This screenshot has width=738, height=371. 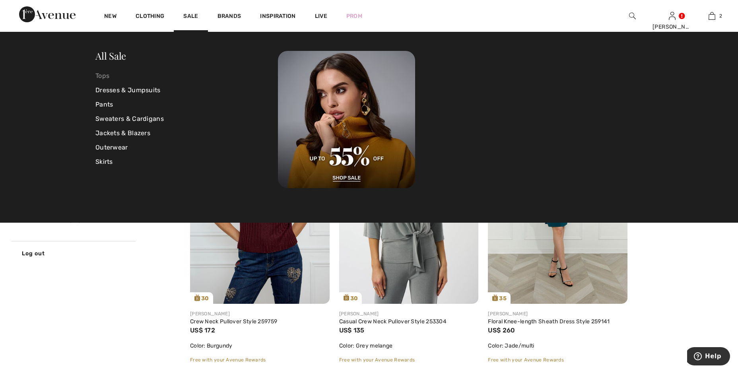 What do you see at coordinates (187, 148) in the screenshot?
I see `a: Outerwear` at bounding box center [187, 148].